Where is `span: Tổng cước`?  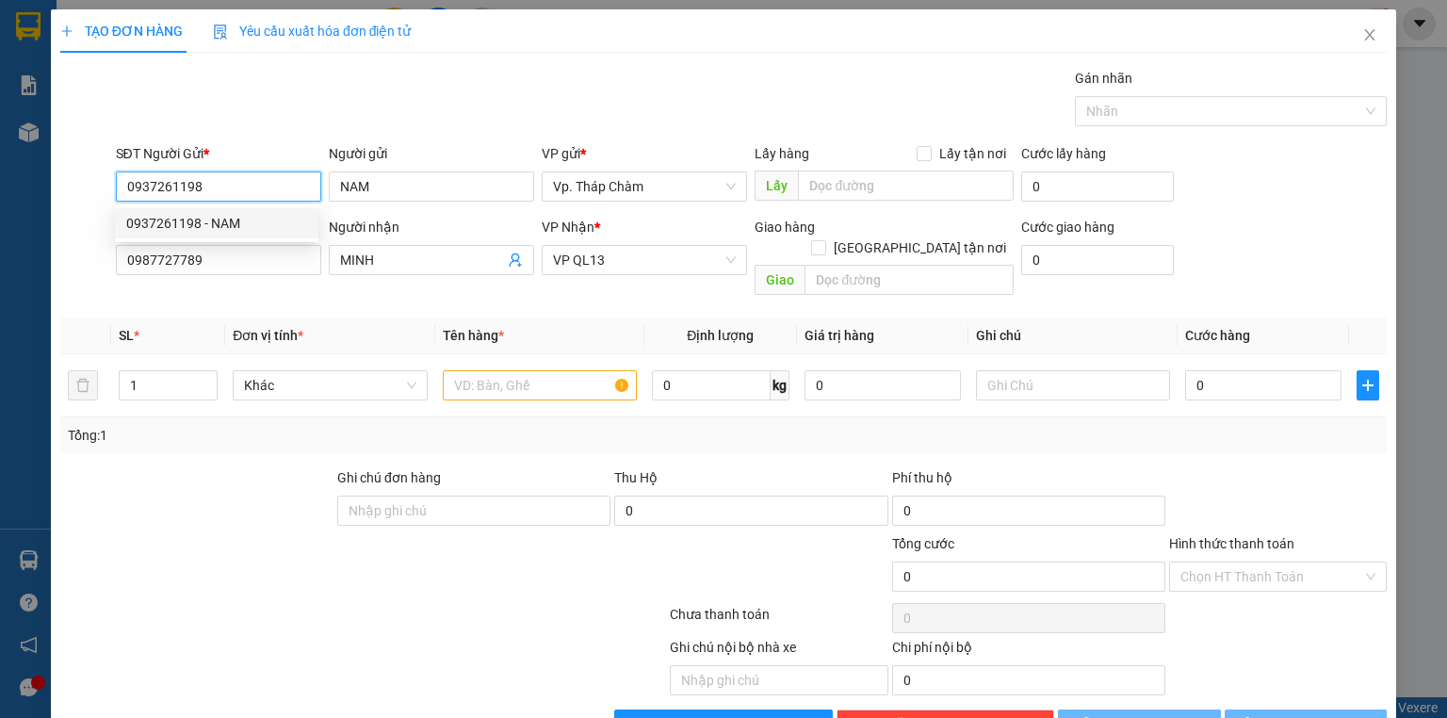
span: Tổng cước is located at coordinates (923, 544).